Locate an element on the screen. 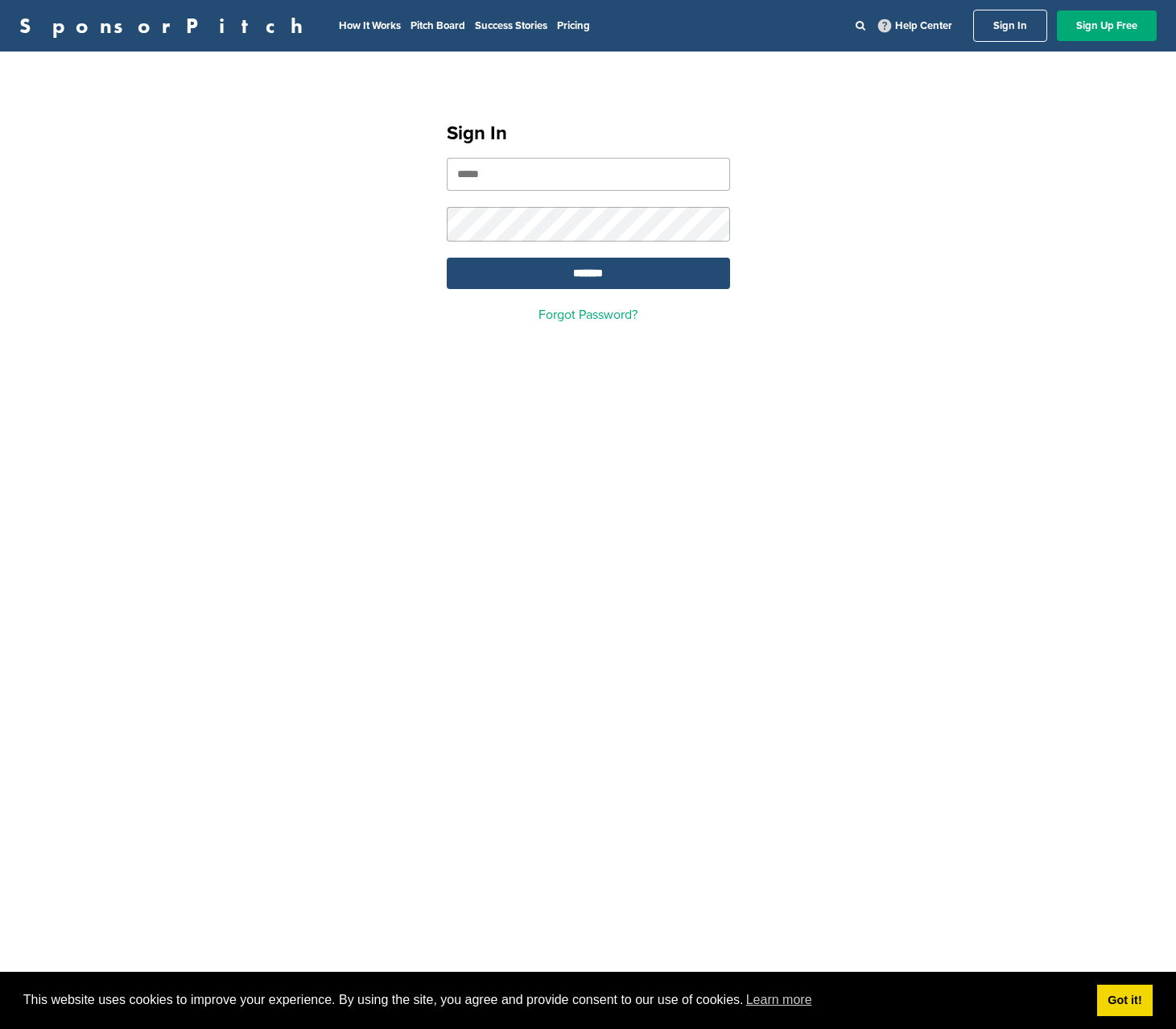  a: Pitch Board is located at coordinates (438, 25).